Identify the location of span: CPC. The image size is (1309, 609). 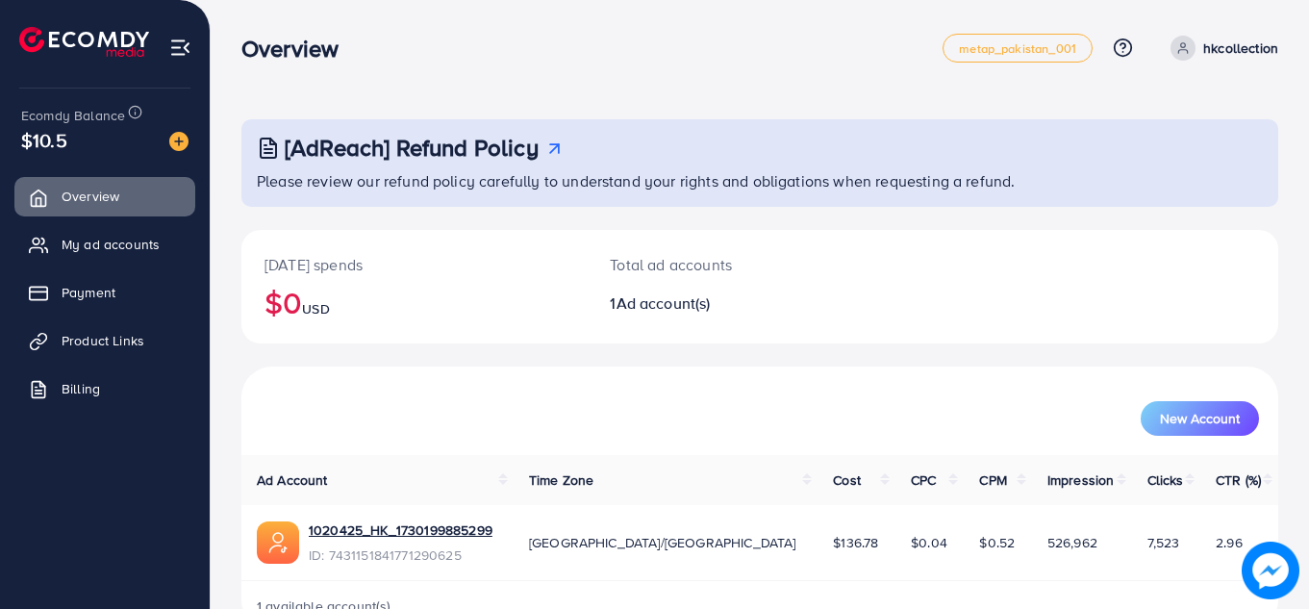
(924, 480).